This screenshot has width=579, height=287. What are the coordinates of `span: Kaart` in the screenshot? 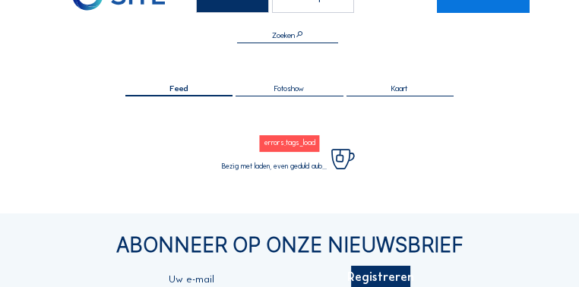 It's located at (399, 88).